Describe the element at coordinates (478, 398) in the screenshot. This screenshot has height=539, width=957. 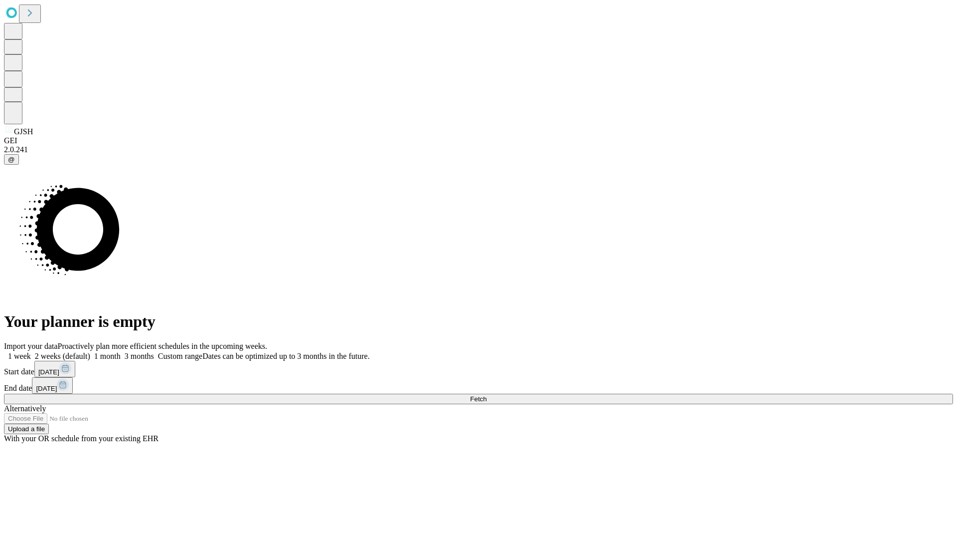
I see `span: Fetch` at that location.